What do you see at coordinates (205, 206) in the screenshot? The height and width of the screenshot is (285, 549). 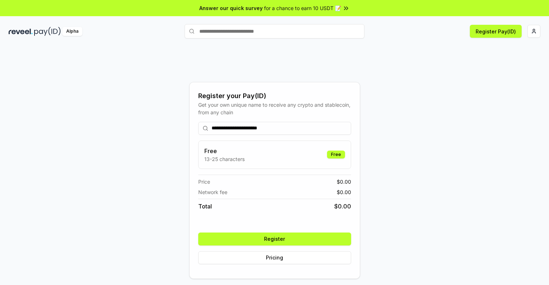 I see `span: Total` at bounding box center [205, 206].